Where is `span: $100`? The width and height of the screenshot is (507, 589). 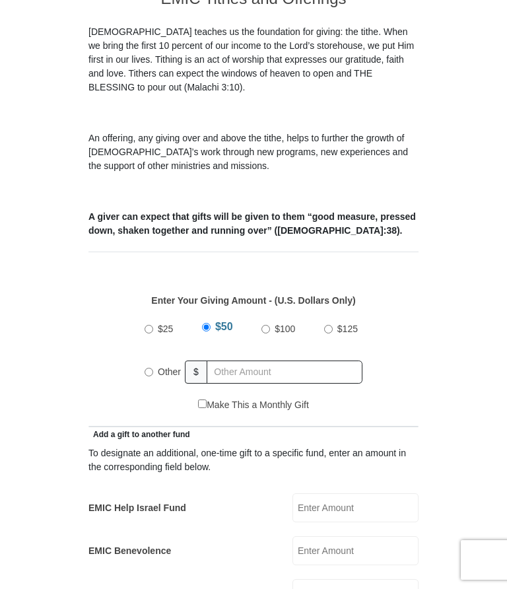
span: $100 is located at coordinates (284, 329).